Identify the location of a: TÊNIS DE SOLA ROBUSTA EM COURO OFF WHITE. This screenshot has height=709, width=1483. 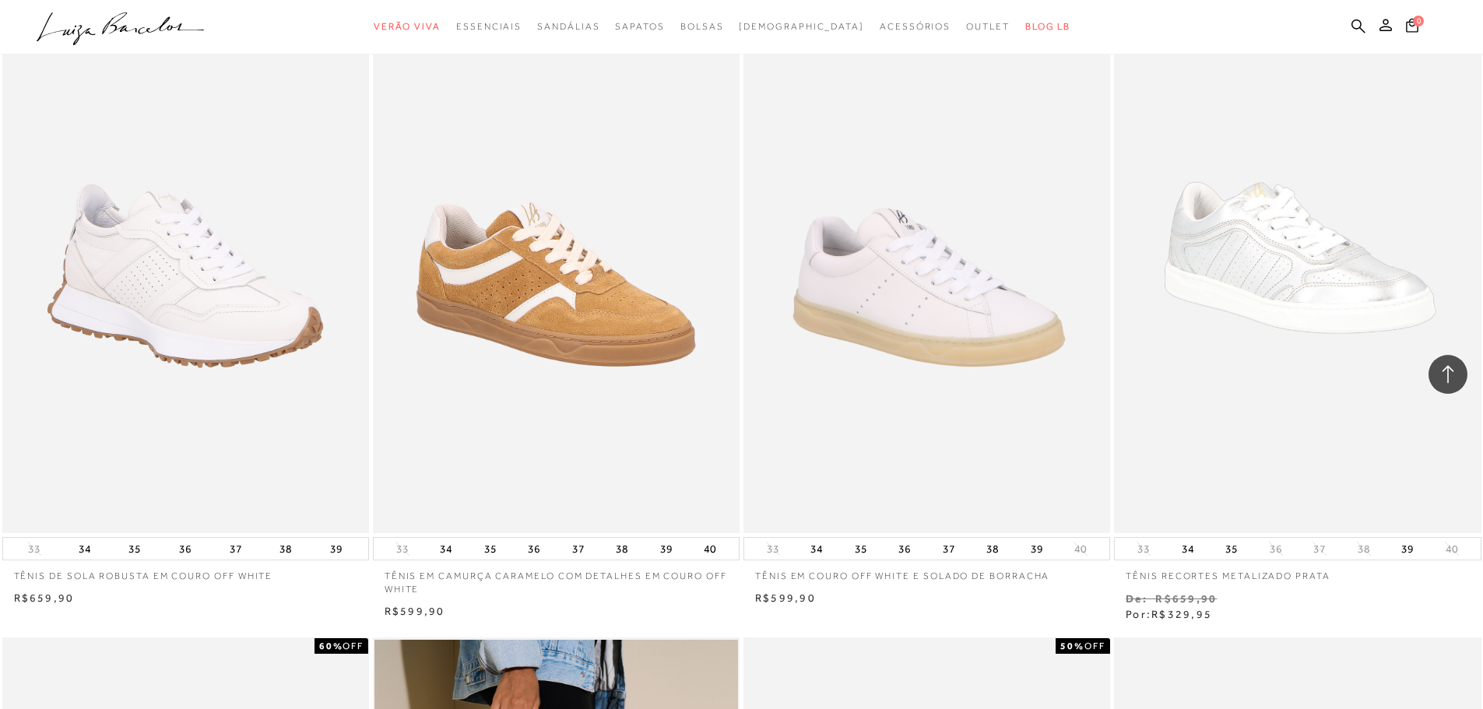
(185, 572).